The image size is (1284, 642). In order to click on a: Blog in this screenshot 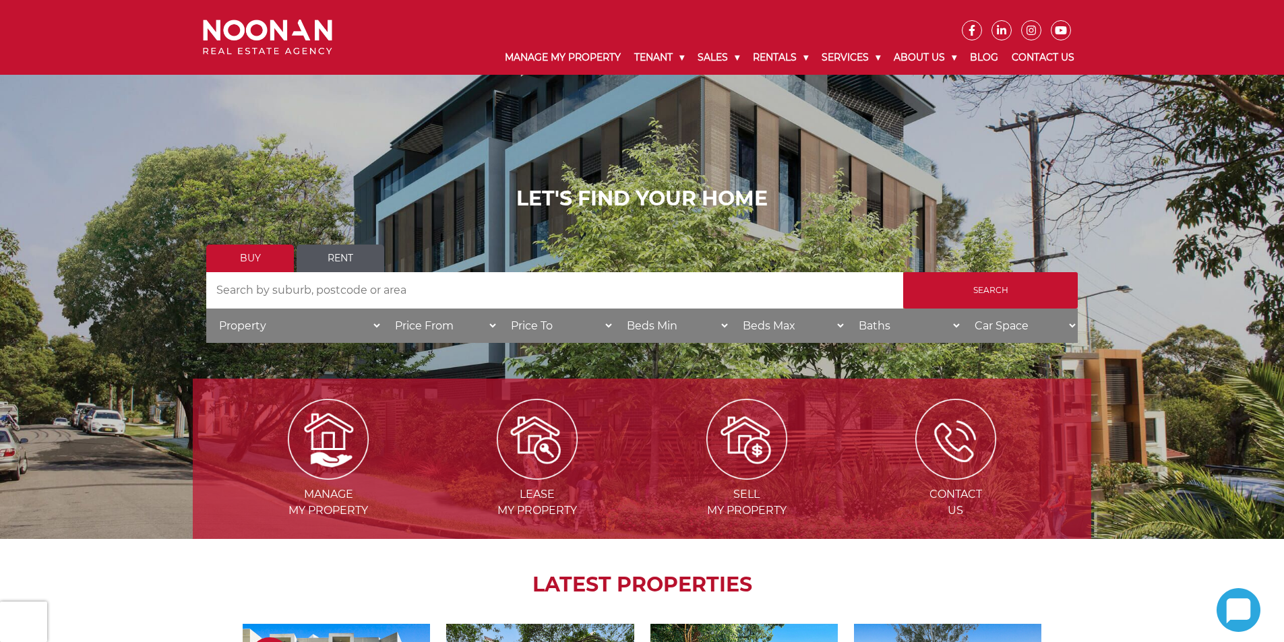, I will do `click(984, 57)`.